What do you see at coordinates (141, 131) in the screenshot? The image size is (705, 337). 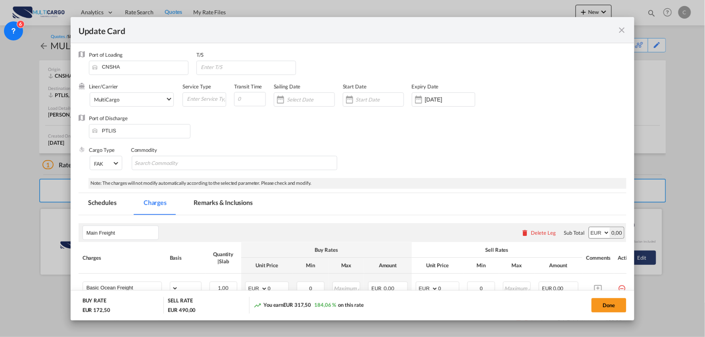 I see `input: Enter Port of Discharge` at bounding box center [141, 131].